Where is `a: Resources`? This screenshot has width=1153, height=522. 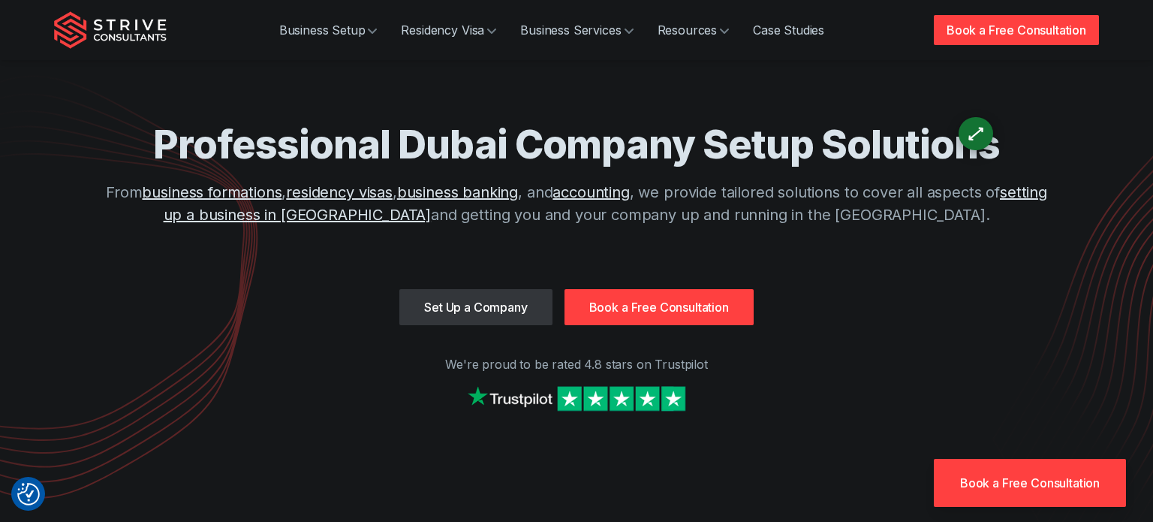 a: Resources is located at coordinates (694, 30).